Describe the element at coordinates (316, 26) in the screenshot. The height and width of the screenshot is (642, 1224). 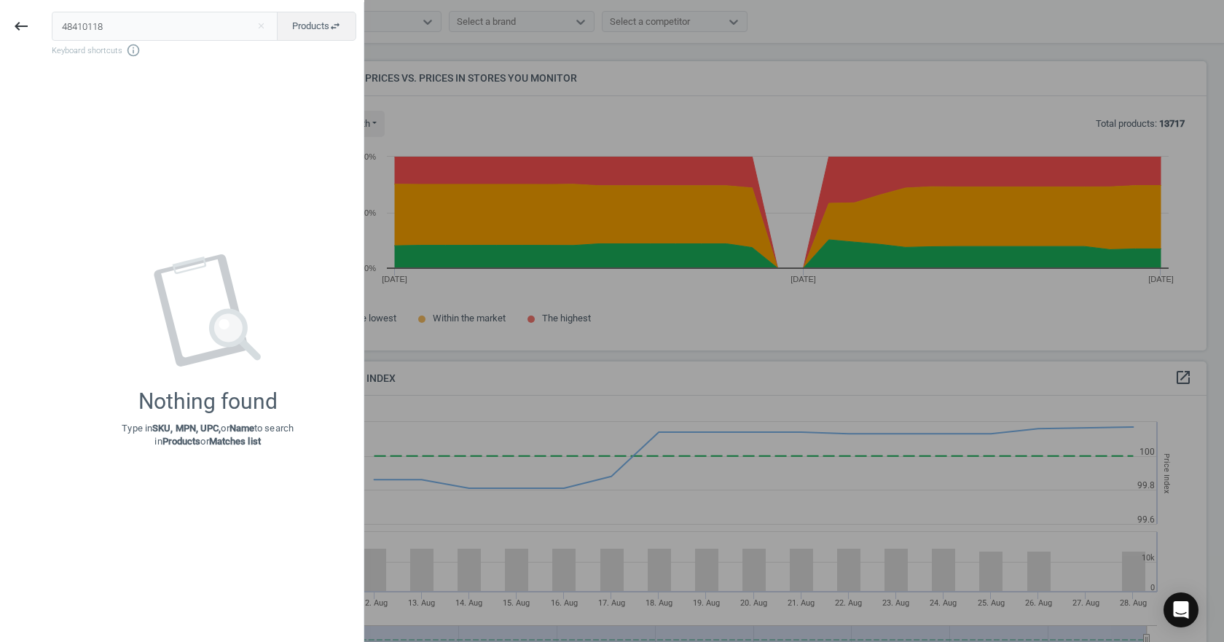
I see `span: Products` at that location.